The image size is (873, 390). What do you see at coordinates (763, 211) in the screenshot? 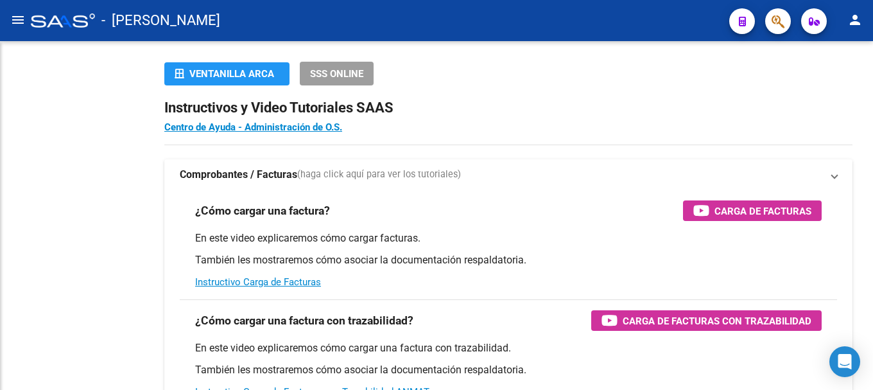
I see `span: Carga de Facturas` at bounding box center [763, 211].